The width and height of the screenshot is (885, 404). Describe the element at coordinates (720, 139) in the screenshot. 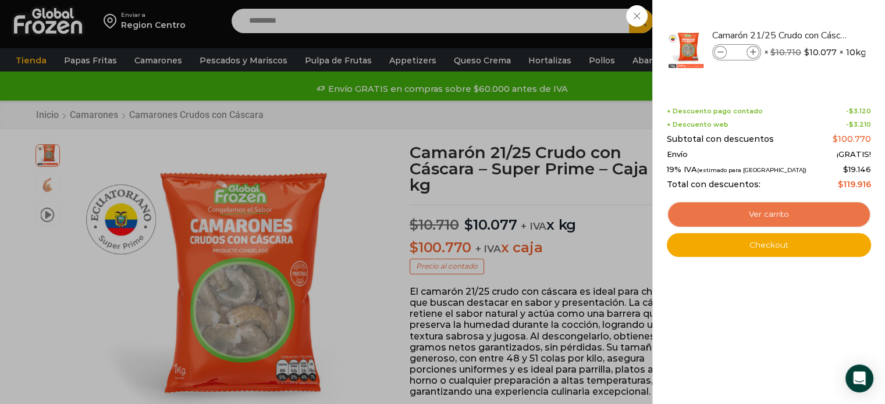

I see `span: Subtotal con descuentos` at that location.